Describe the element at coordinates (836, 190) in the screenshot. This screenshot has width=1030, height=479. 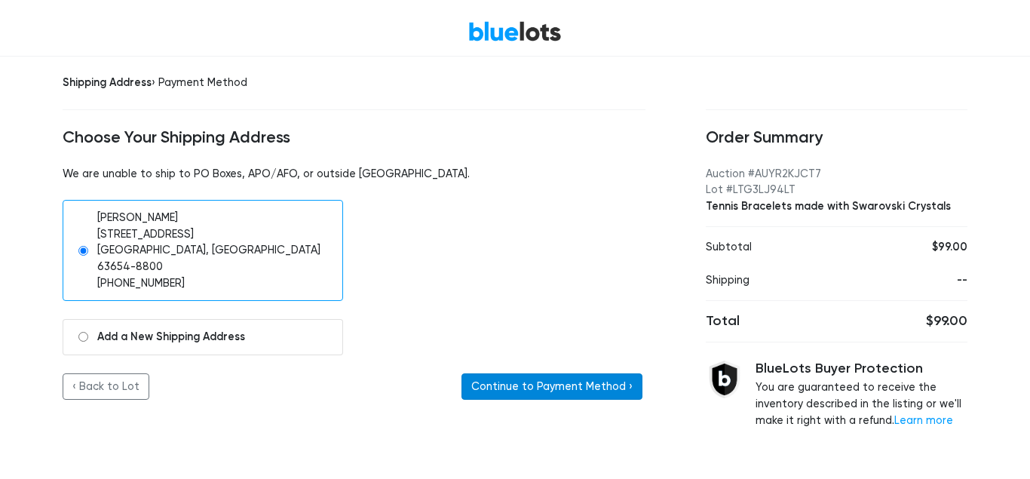
I see `div: Lot #LTG3LJ94LT` at that location.